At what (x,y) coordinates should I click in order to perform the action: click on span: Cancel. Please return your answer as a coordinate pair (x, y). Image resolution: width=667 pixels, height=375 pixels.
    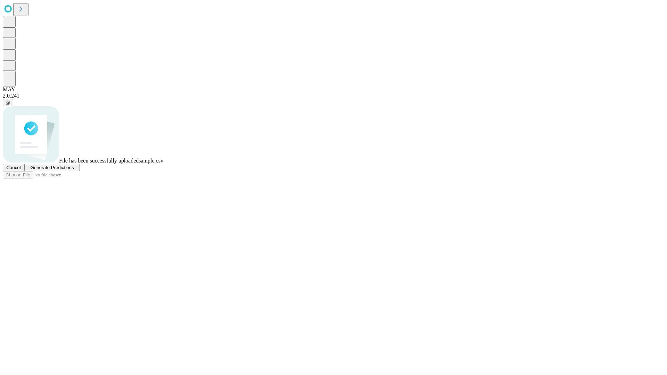
    Looking at the image, I should click on (14, 167).